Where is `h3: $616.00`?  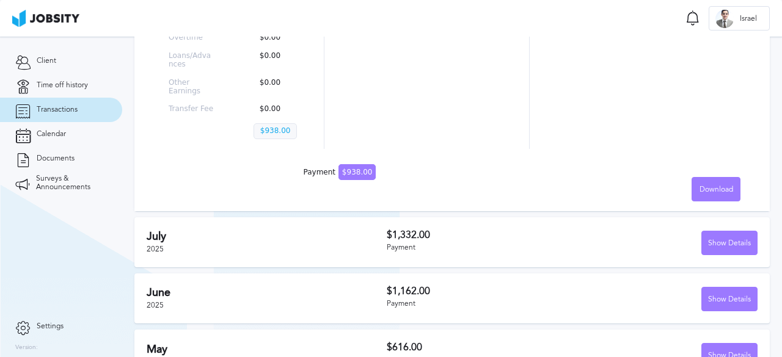 h3: $616.00 is located at coordinates (479, 348).